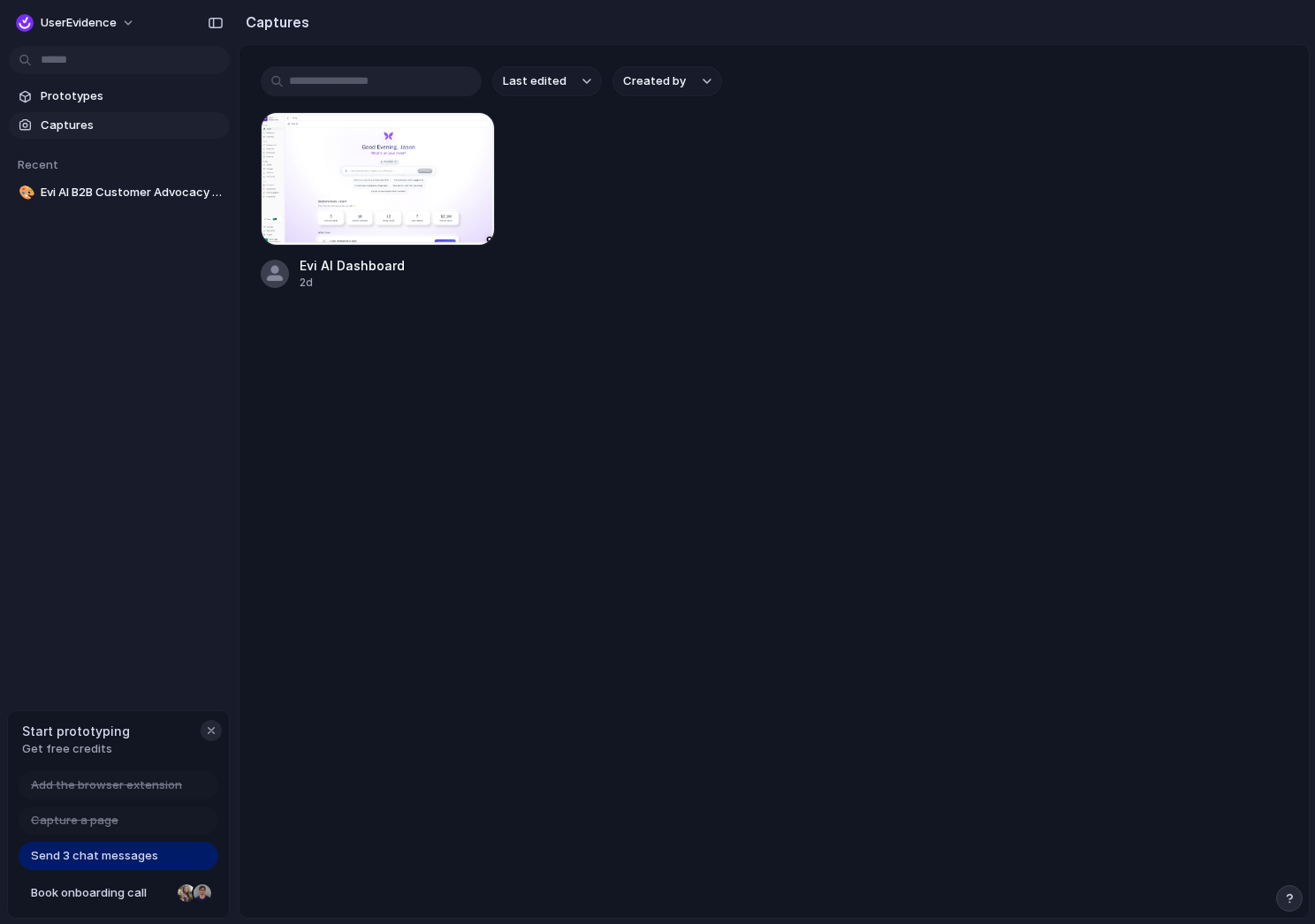 This screenshot has width=1315, height=924. Describe the element at coordinates (132, 125) in the screenshot. I see `span: Captures` at that location.